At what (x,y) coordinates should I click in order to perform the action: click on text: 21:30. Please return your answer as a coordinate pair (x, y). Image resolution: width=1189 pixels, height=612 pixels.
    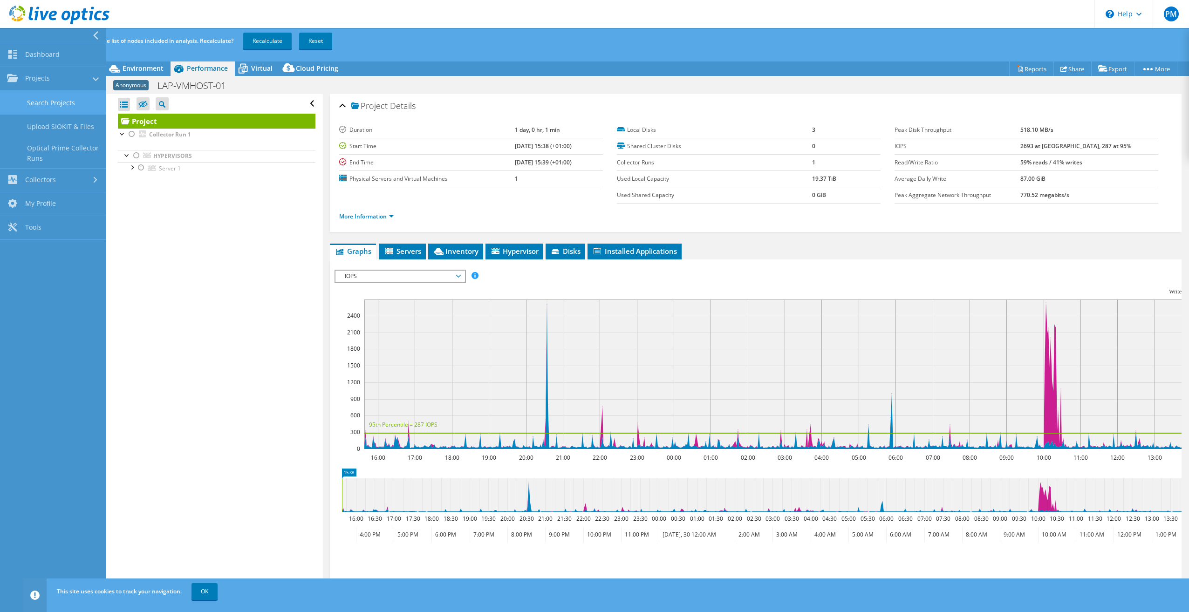
    Looking at the image, I should click on (564, 519).